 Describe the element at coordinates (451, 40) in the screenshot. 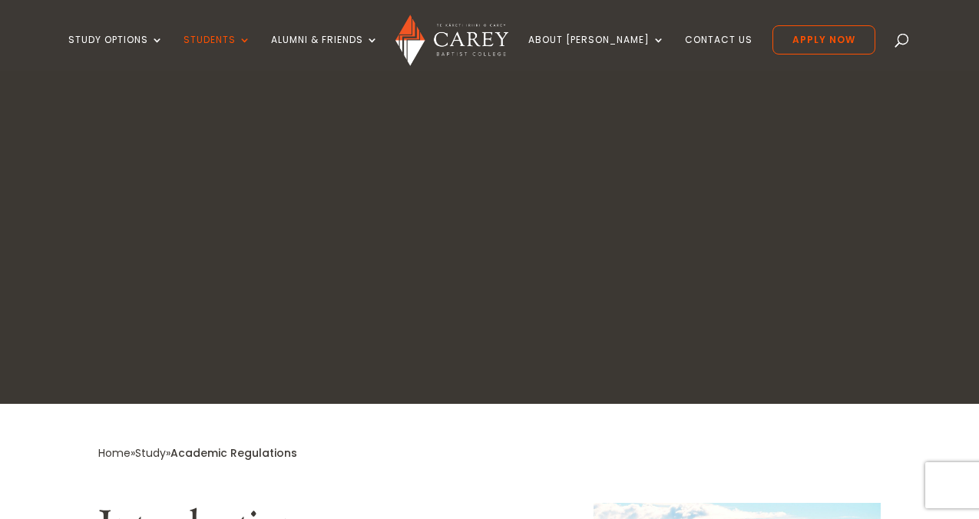

I see `img: Carey Baptist College` at that location.